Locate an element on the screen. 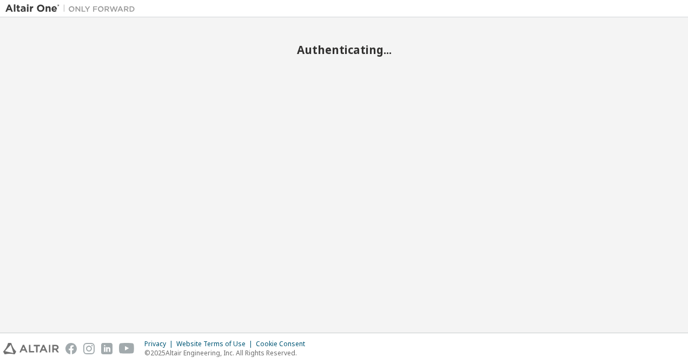 The image size is (688, 364). img: linkedin.svg is located at coordinates (106, 349).